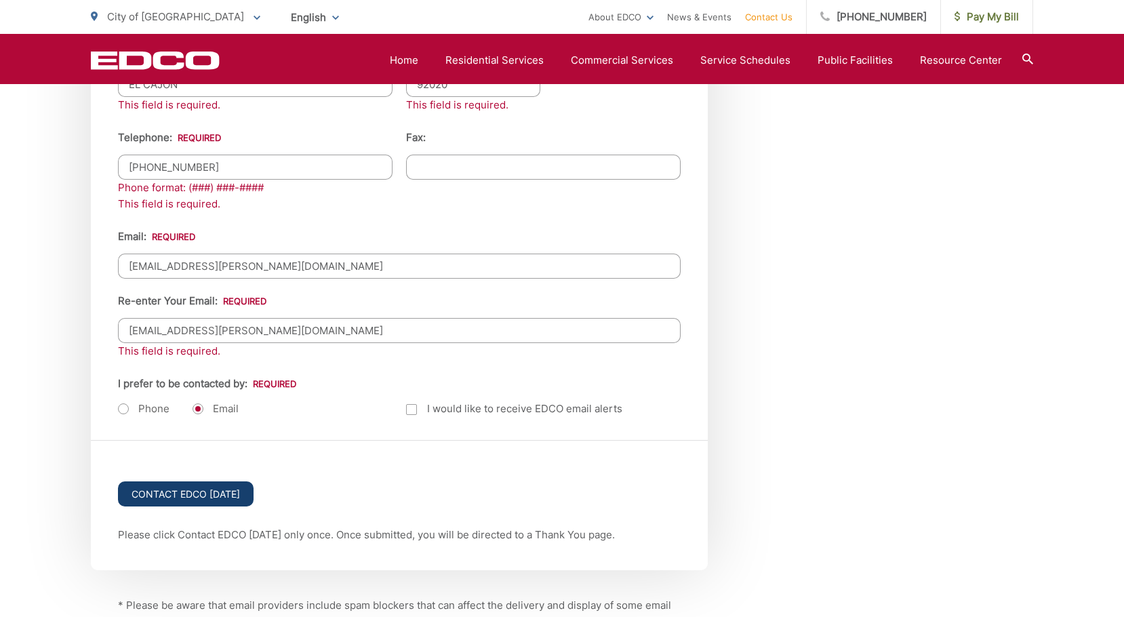 The width and height of the screenshot is (1124, 617). Describe the element at coordinates (986, 17) in the screenshot. I see `span: Pay My Bill` at that location.